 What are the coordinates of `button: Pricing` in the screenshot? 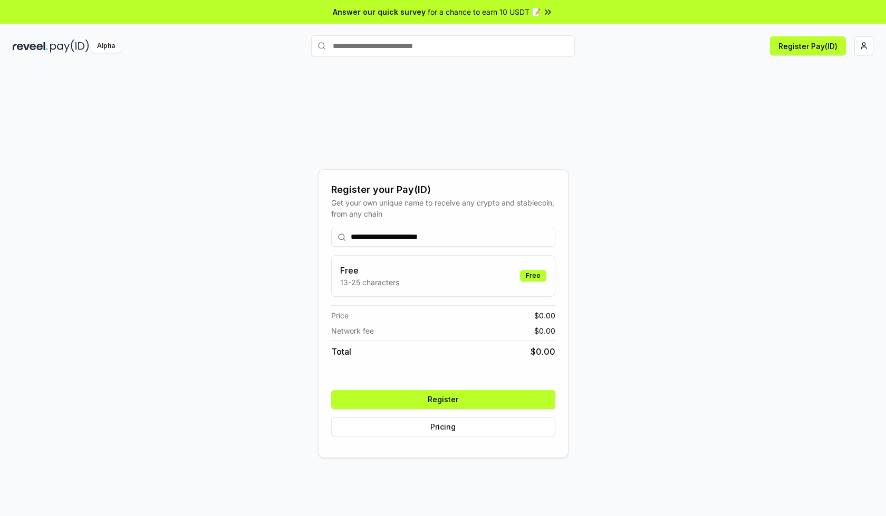 It's located at (443, 427).